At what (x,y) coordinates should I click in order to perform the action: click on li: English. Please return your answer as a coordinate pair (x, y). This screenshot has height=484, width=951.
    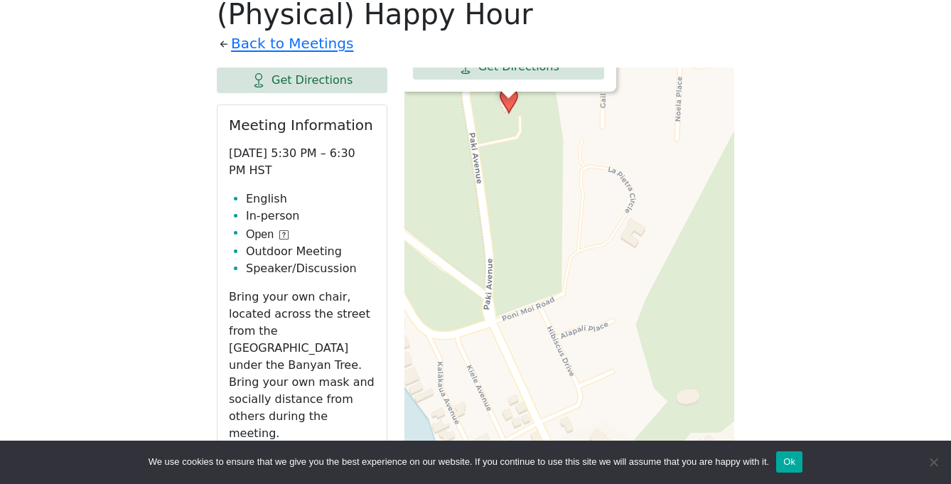
    Looking at the image, I should click on (310, 199).